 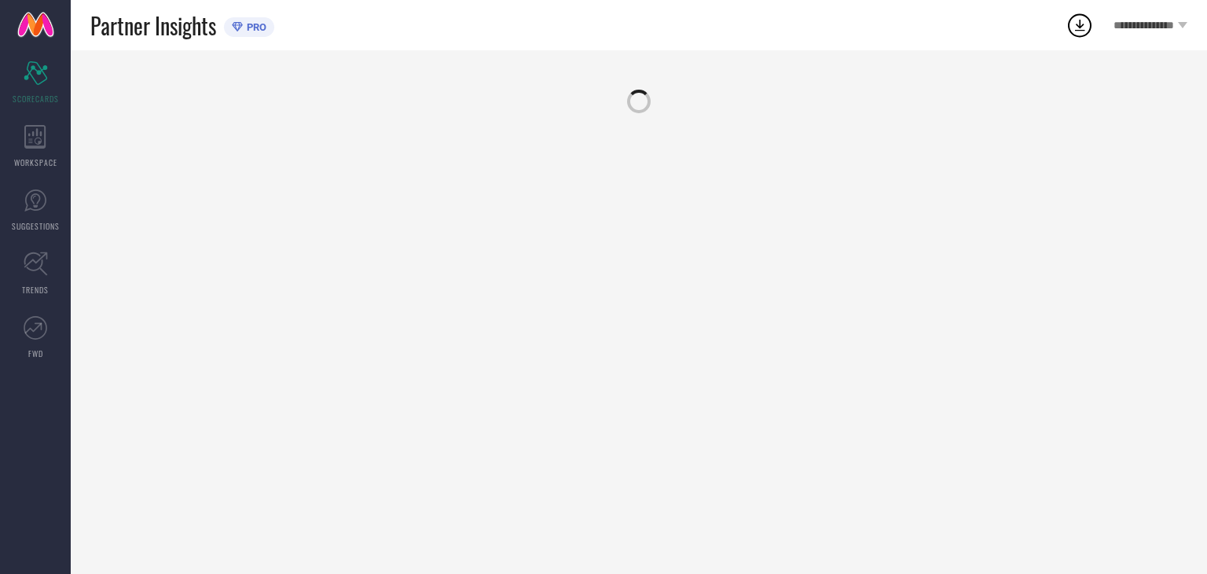 I want to click on div: Open download list, so click(x=1080, y=25).